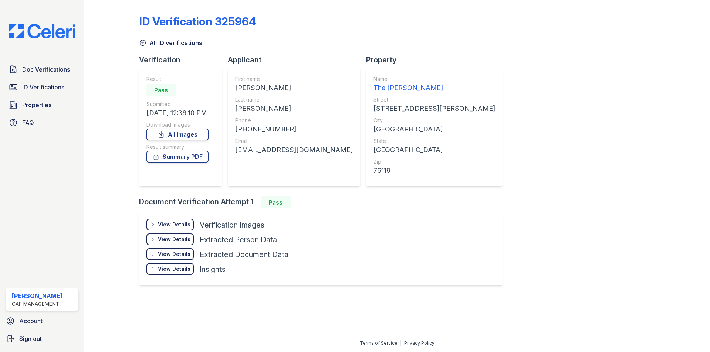  What do you see at coordinates (297, 60) in the screenshot?
I see `div: Applicant` at bounding box center [297, 60].